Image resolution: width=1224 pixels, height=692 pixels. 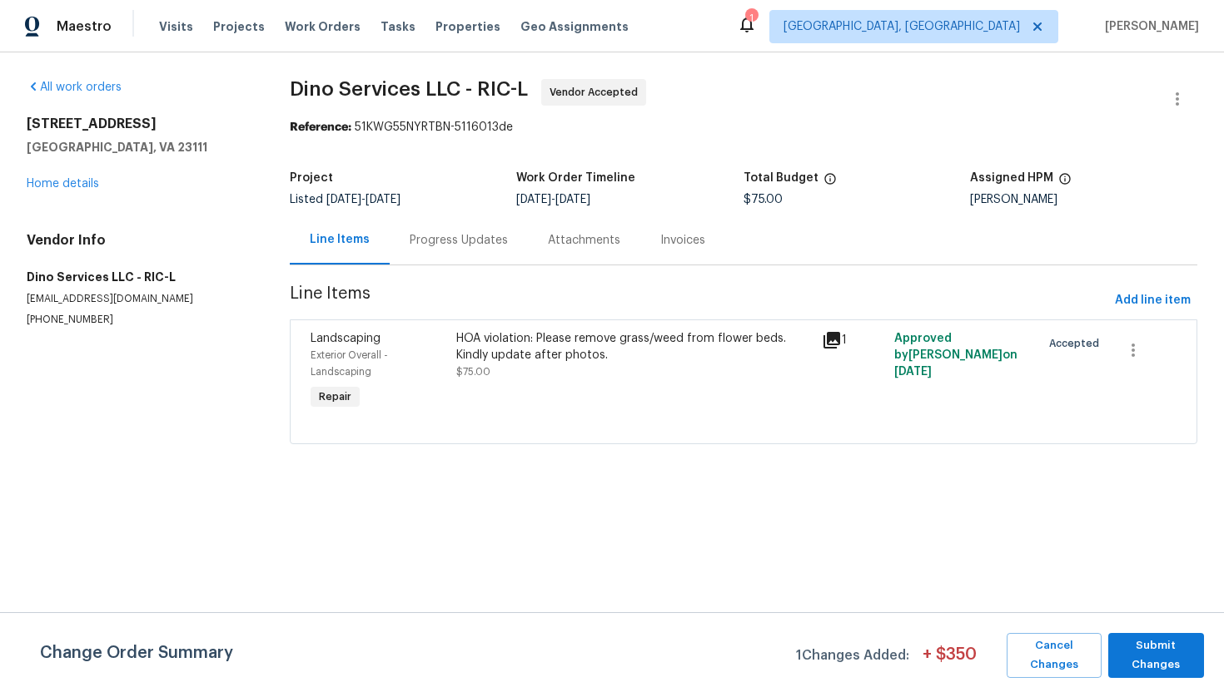 What do you see at coordinates (84, 27) in the screenshot?
I see `span: Maestro` at bounding box center [84, 27].